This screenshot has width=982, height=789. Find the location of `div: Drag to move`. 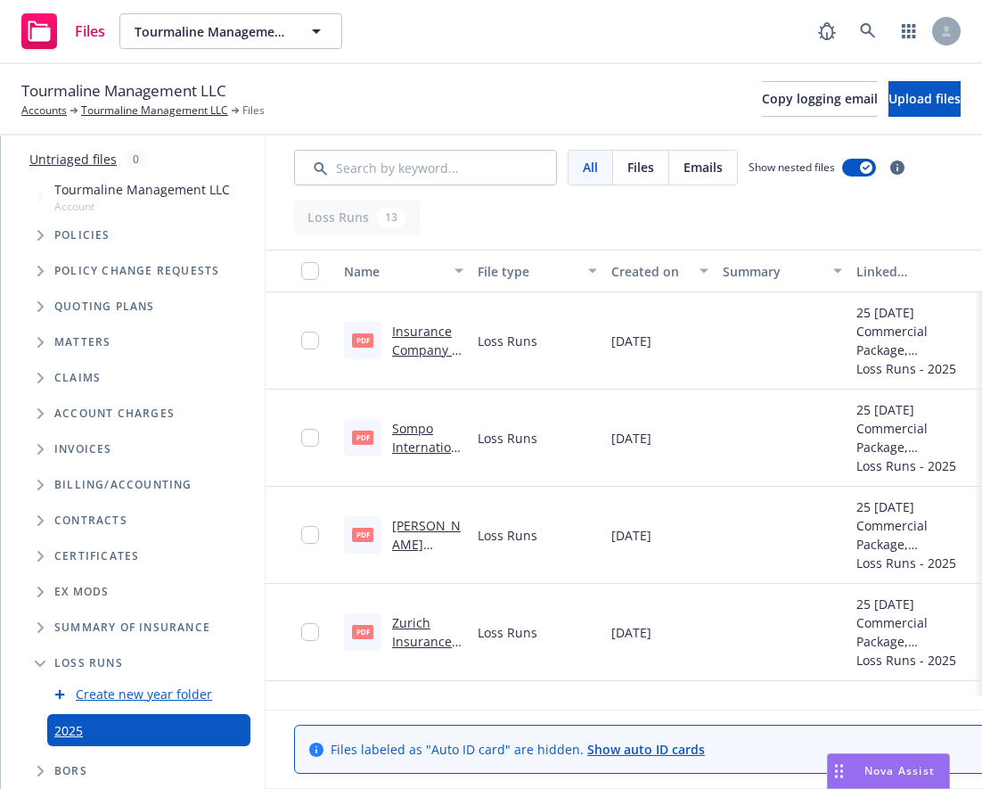

div: Drag to move is located at coordinates (838, 771).